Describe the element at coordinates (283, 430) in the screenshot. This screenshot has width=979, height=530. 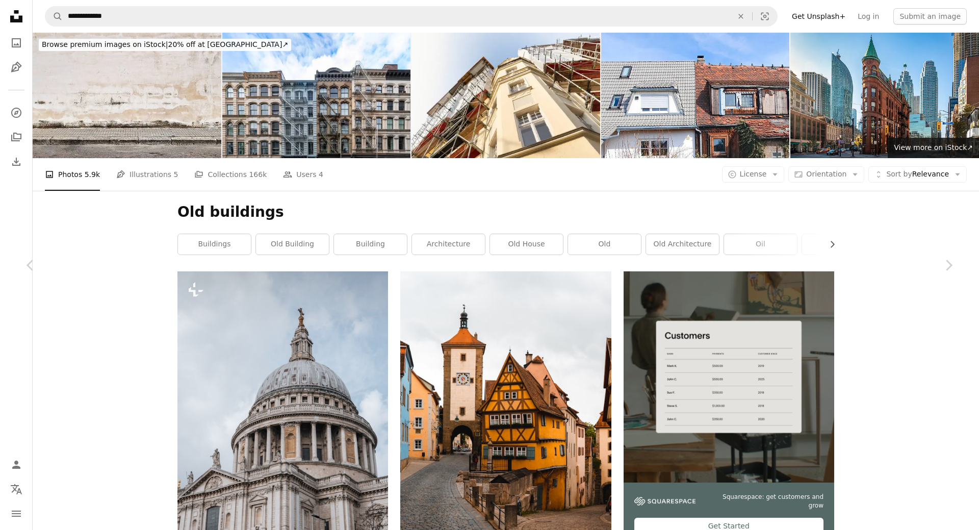
I see `a: a large building with a dome on top of it` at that location.